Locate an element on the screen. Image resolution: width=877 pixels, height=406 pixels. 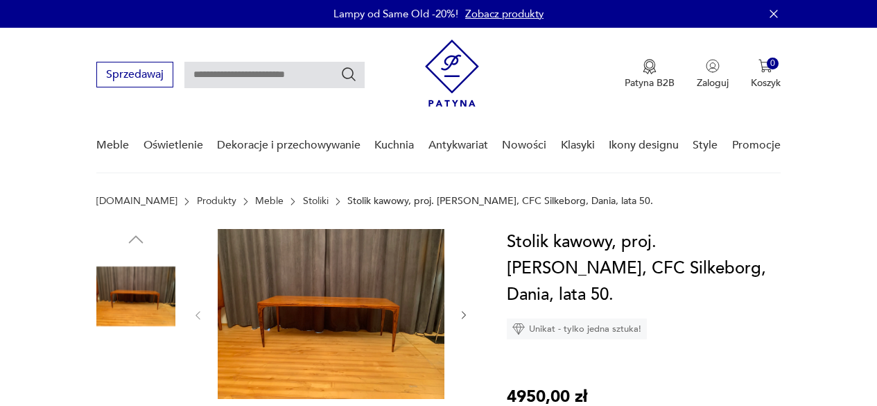
p: Koszyk is located at coordinates (765, 82).